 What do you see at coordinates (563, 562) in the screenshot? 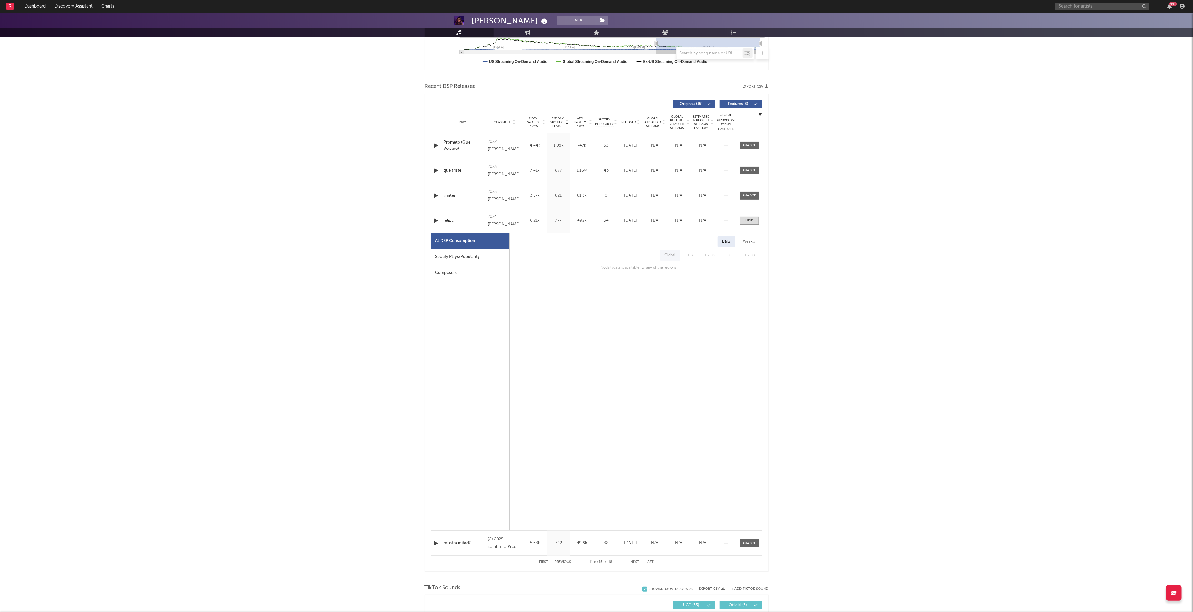
I see `button: Previous` at bounding box center [563, 562].